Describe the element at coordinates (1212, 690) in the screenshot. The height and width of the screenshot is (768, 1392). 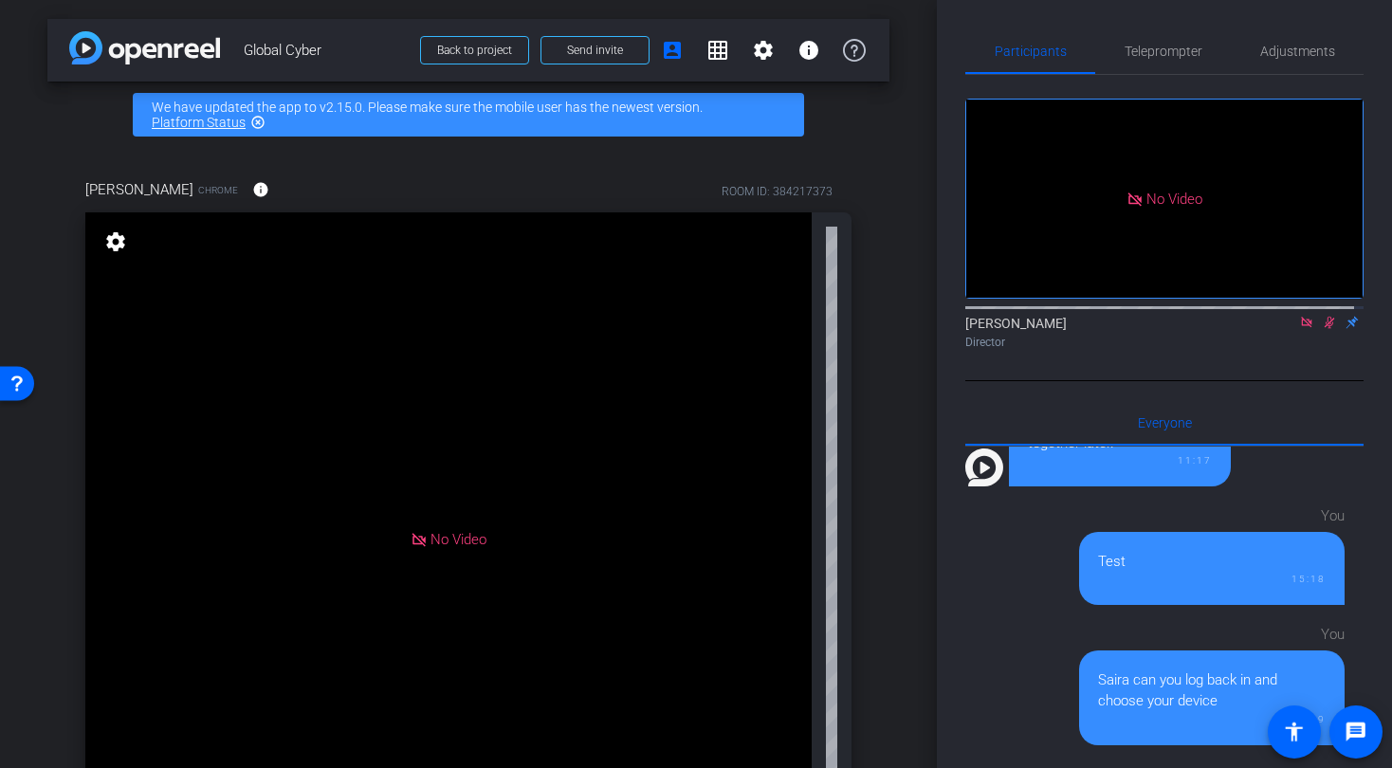
I see `div: Saira can you log back in and choose your device` at that location.